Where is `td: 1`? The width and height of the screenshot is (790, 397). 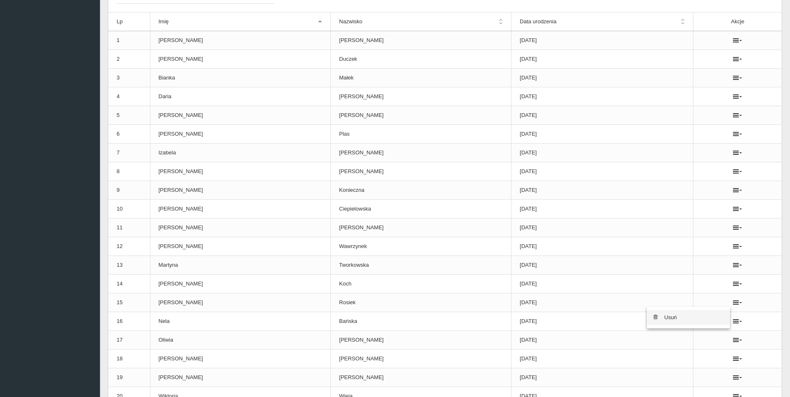 td: 1 is located at coordinates (129, 40).